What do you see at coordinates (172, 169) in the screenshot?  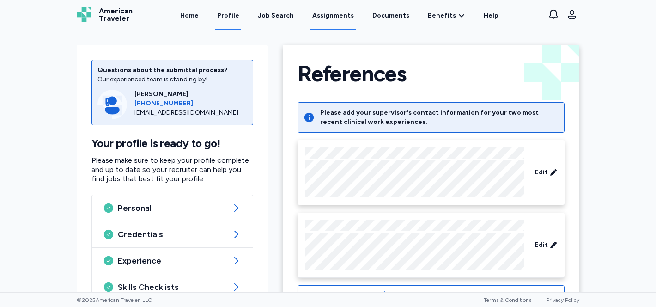 I see `p: Please make sure to keep your profile complete and up to date so your recruiter can help you find...` at bounding box center [172, 169].